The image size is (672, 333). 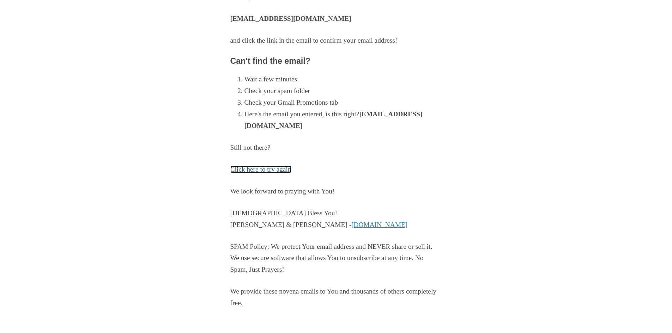 What do you see at coordinates (343, 91) in the screenshot?
I see `li: Check your spam folder` at bounding box center [343, 91].